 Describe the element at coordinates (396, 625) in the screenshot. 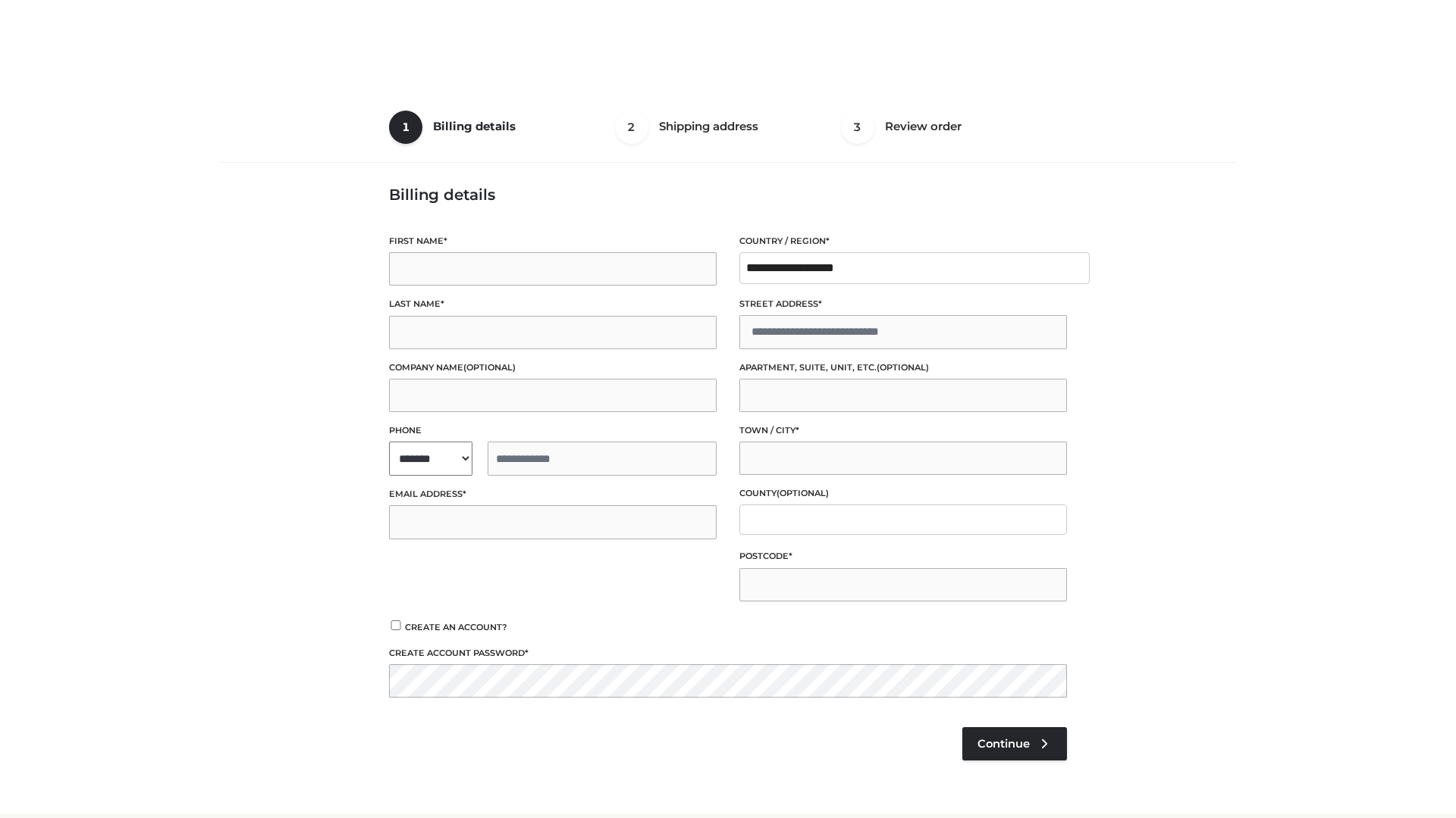

I see `input: Create an account?` at that location.